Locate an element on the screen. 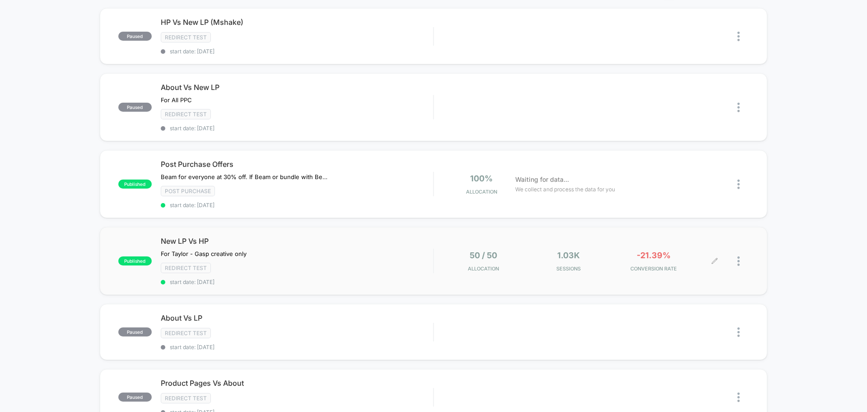 The width and height of the screenshot is (867, 412). span: Post Purchase is located at coordinates (188, 191).